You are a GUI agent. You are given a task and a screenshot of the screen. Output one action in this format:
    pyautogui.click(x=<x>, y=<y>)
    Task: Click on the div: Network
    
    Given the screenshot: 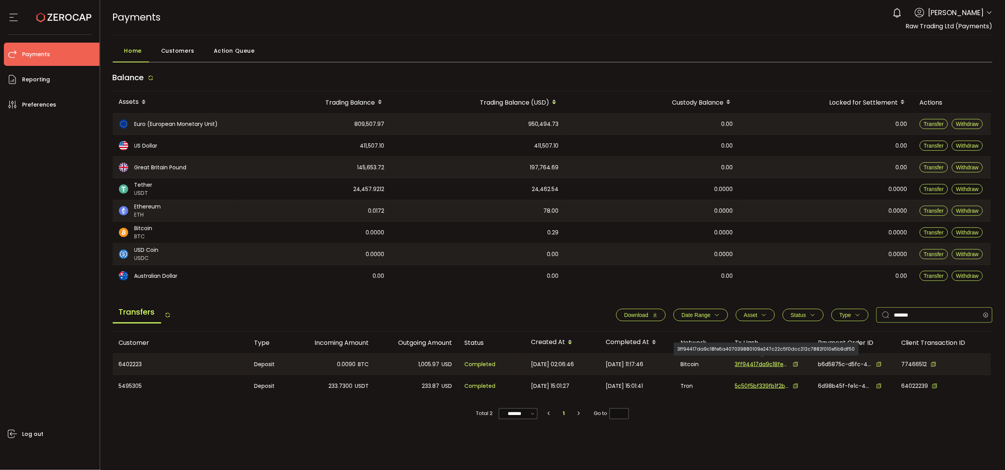 What is the action you would take?
    pyautogui.click(x=702, y=342)
    